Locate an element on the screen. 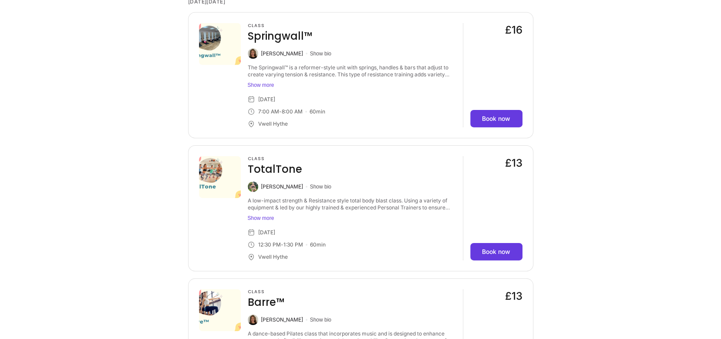 The image size is (721, 339). div: A low-impact strength & Resistance style total body blast class. Using a variety of equipment & l... is located at coordinates (352, 204).